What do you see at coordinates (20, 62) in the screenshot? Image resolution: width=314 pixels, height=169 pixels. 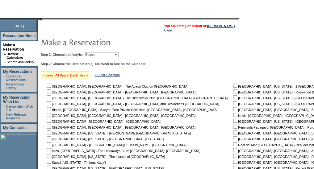 I see `a: Search Availability` at bounding box center [20, 62].